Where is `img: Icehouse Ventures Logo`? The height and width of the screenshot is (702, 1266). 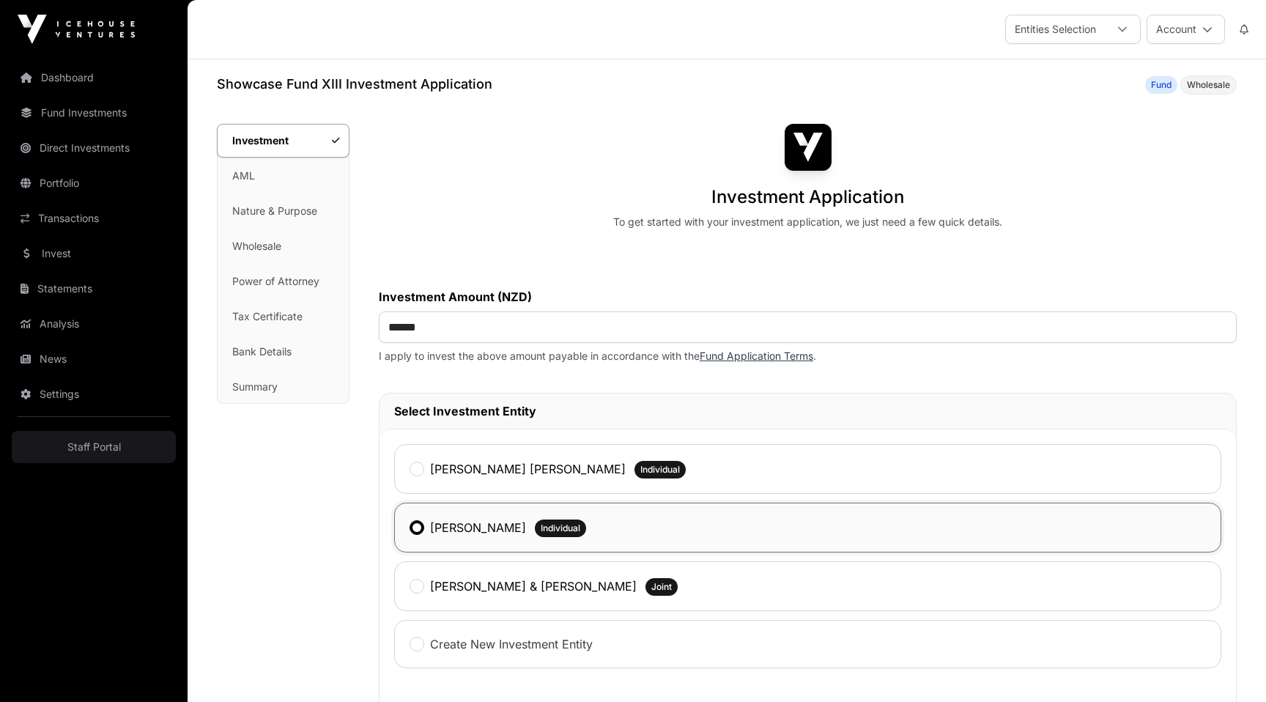 img: Icehouse Ventures Logo is located at coordinates (76, 29).